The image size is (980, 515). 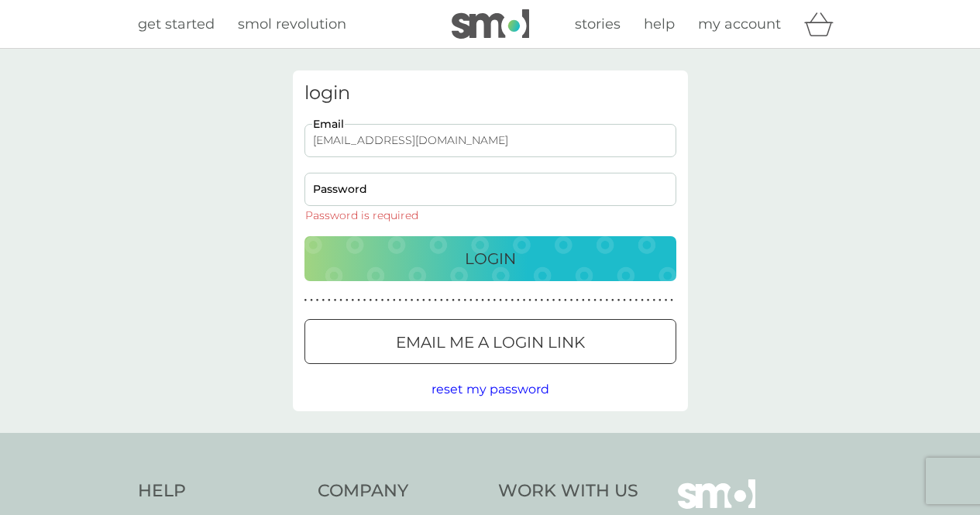 What do you see at coordinates (660, 24) in the screenshot?
I see `a: help` at bounding box center [660, 24].